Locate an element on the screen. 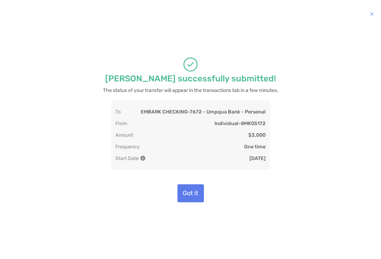  p: From is located at coordinates (121, 123).